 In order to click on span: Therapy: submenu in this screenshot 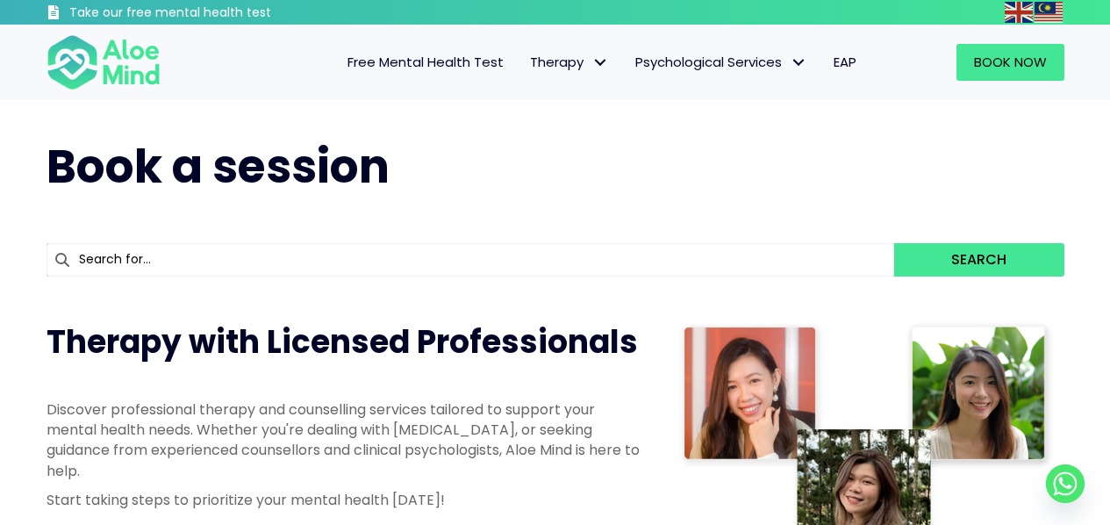, I will do `click(600, 62)`.